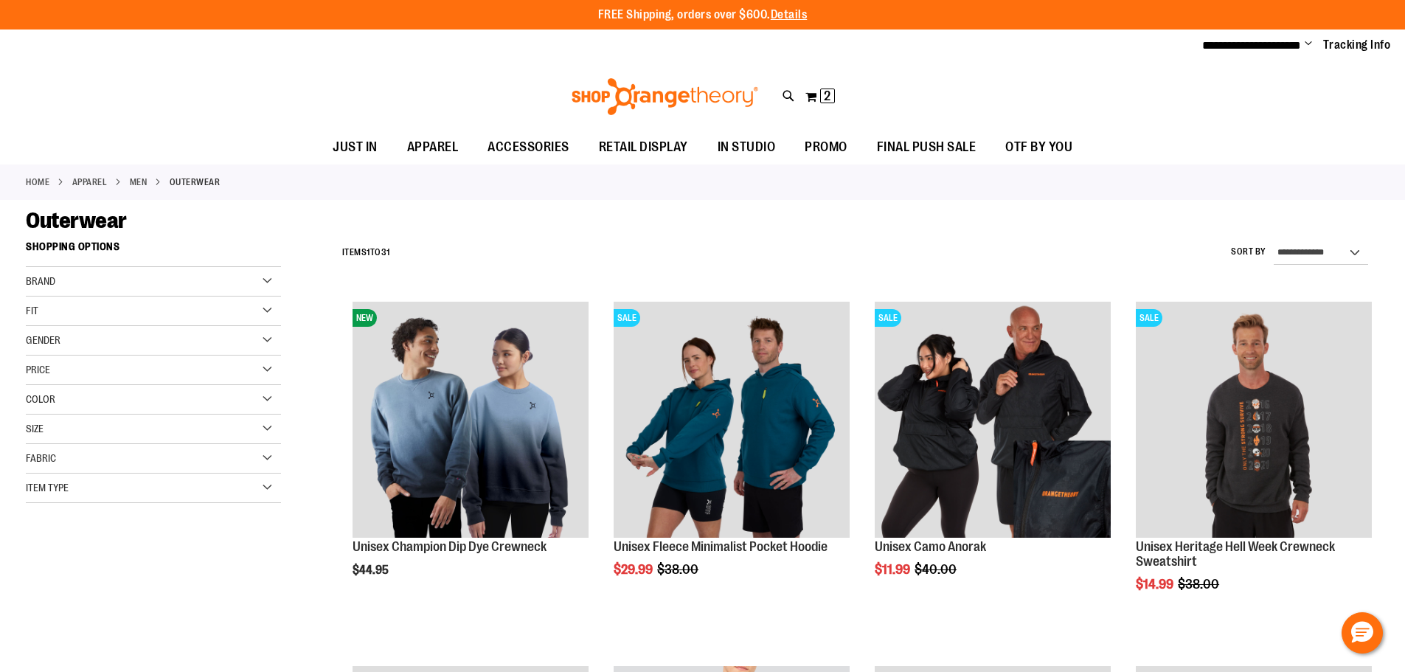 The width and height of the screenshot is (1405, 672). I want to click on span: APPAREL, so click(433, 147).